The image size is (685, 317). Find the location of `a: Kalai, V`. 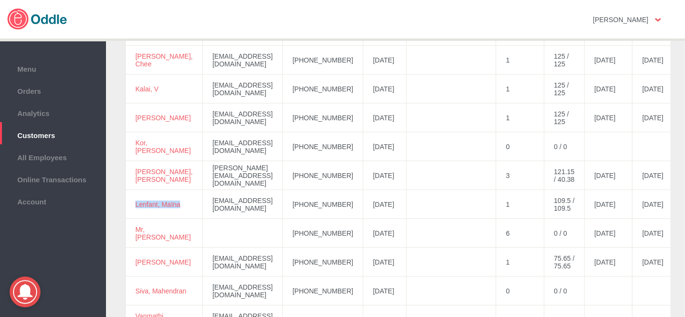

a: Kalai, V is located at coordinates (147, 89).